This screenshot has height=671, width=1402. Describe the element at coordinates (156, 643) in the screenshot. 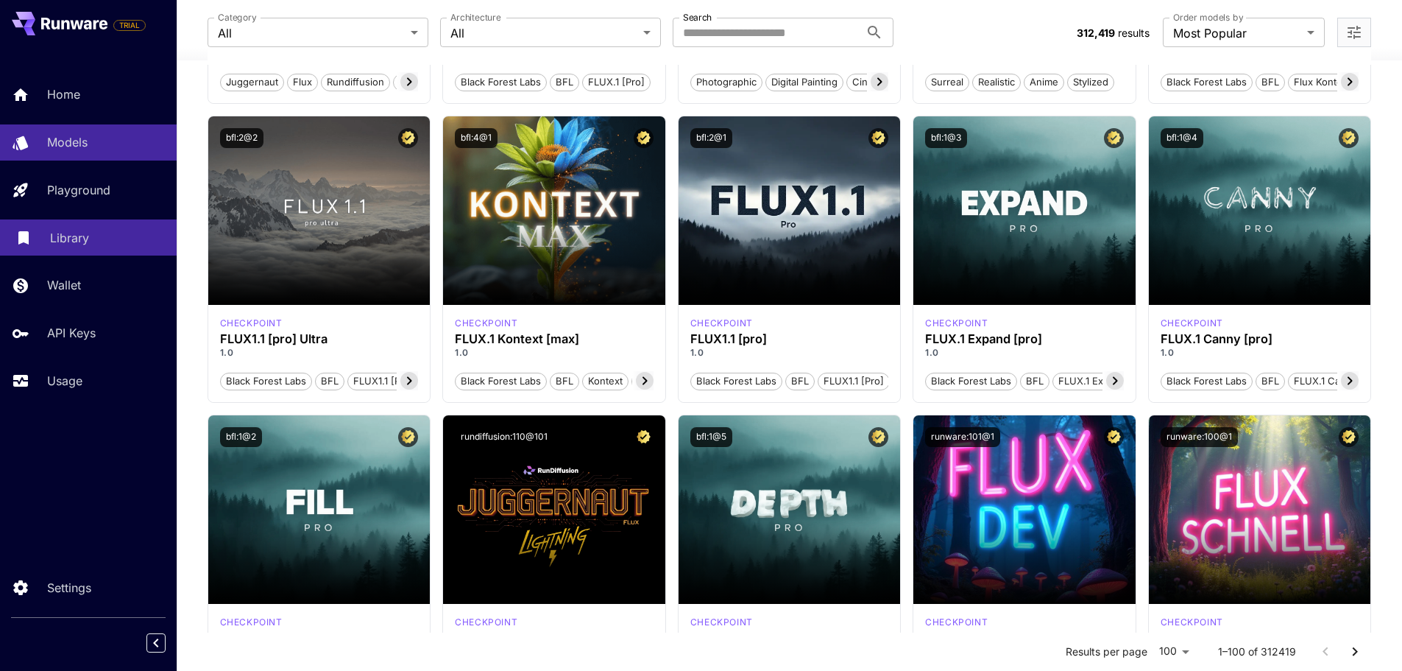

I see `button: Collapse sidebar` at that location.